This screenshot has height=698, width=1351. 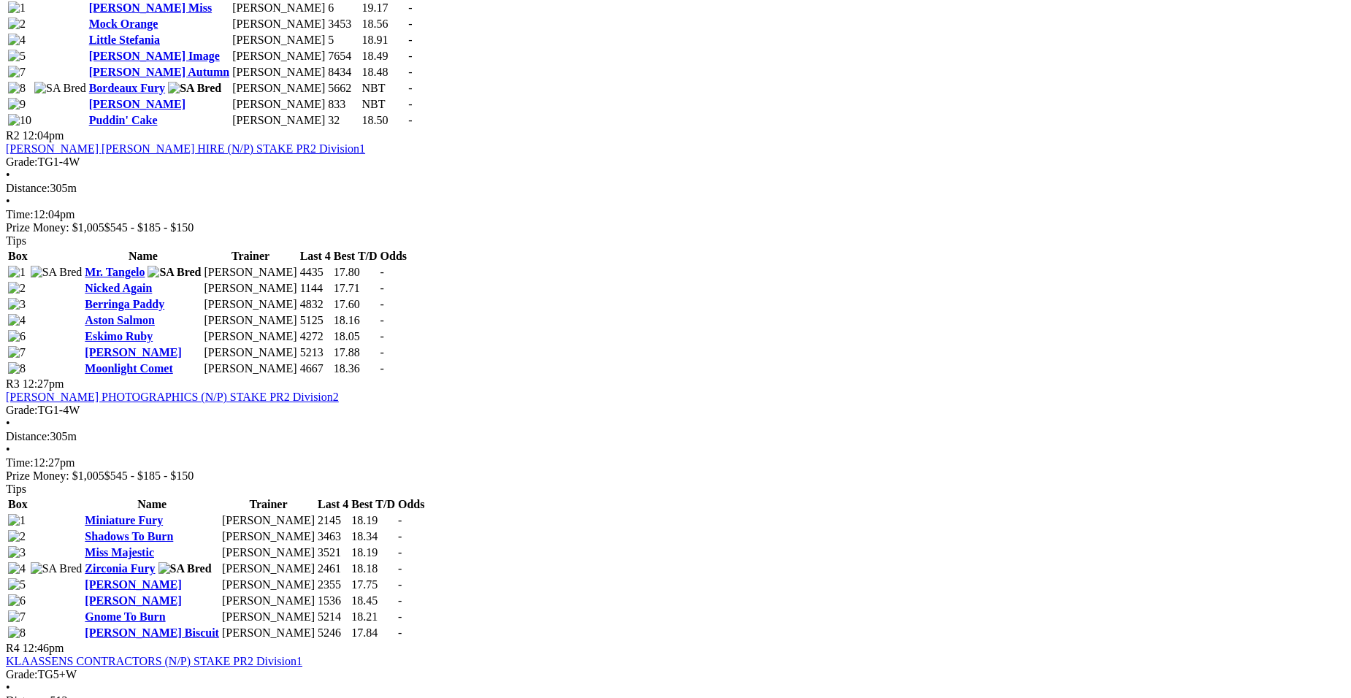 I want to click on img: 5, so click(x=17, y=585).